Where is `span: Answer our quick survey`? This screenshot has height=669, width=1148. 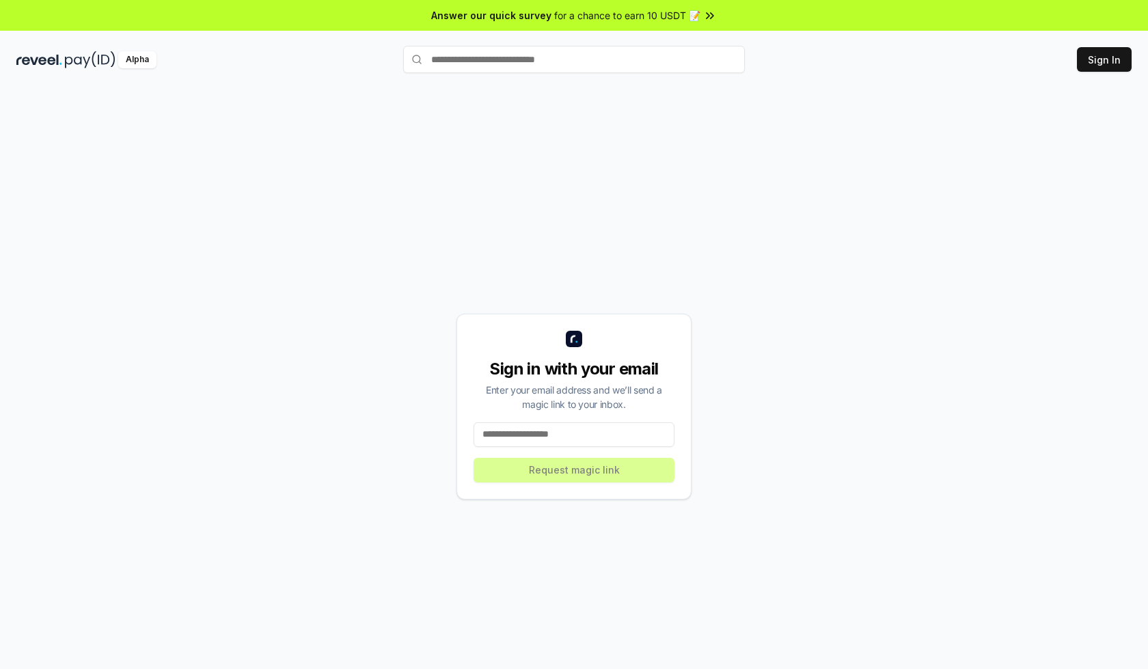
span: Answer our quick survey is located at coordinates (492, 15).